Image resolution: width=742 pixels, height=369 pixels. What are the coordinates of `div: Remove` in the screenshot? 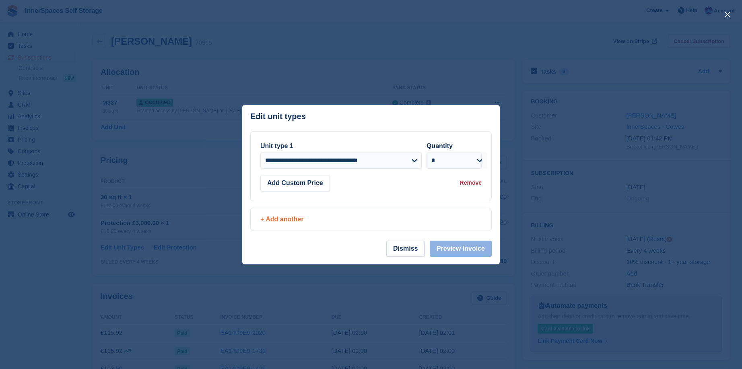 It's located at (471, 183).